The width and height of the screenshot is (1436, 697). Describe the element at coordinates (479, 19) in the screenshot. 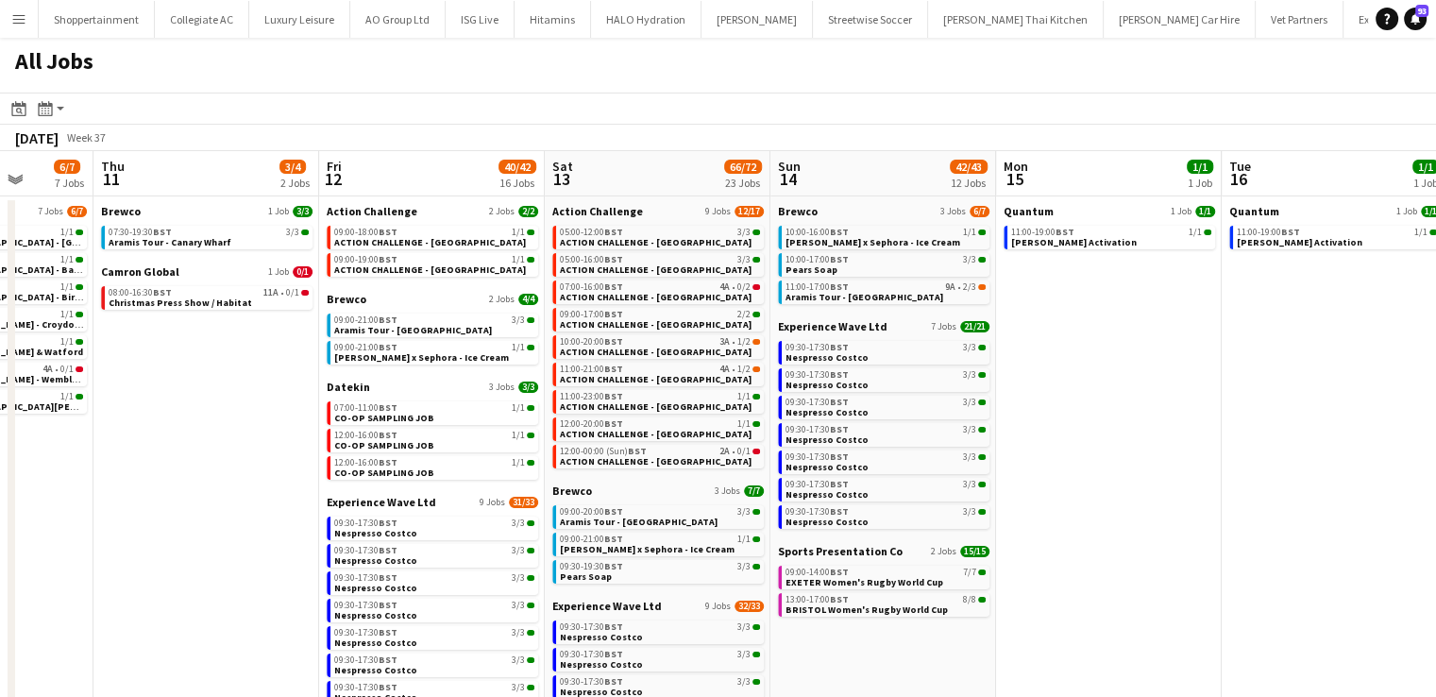

I see `button: ISG Live` at that location.